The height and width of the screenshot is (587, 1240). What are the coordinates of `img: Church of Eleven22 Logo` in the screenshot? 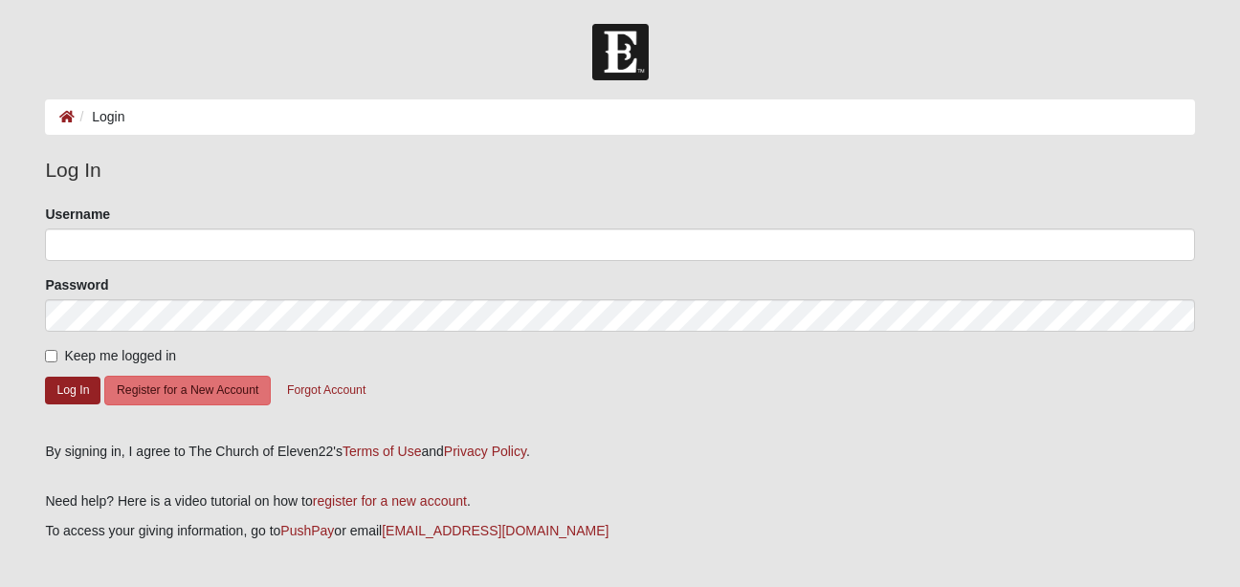 It's located at (620, 52).